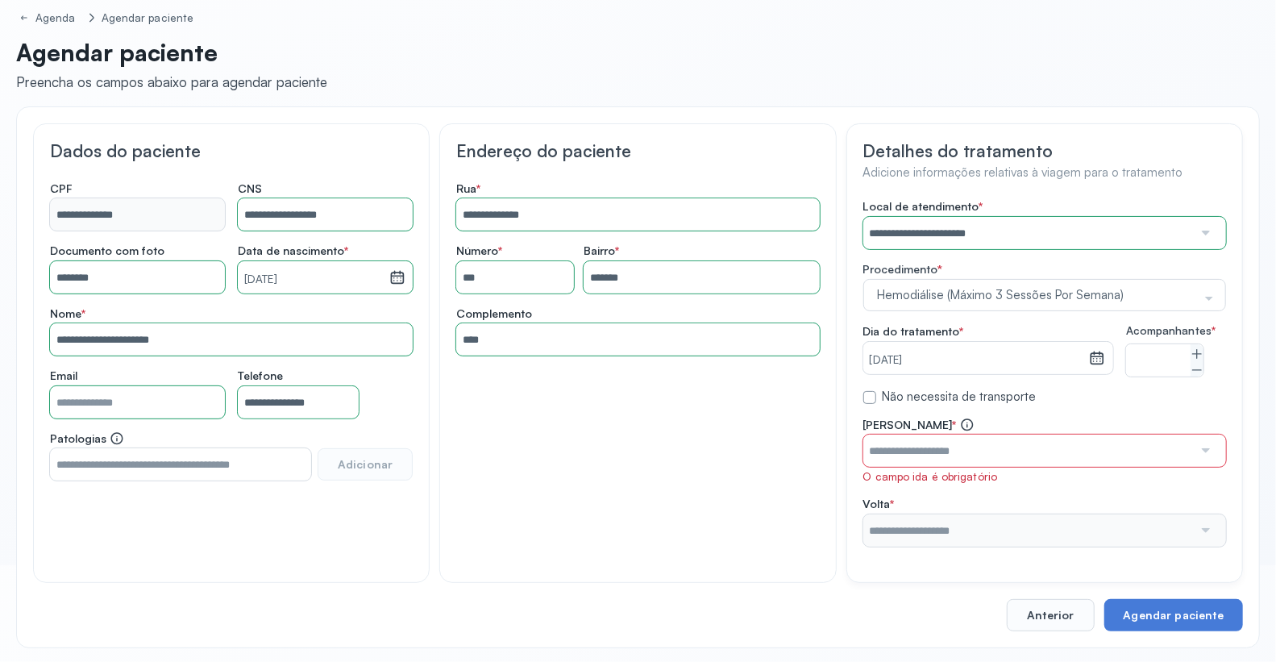 The image size is (1276, 662). I want to click on span: Telefone, so click(260, 376).